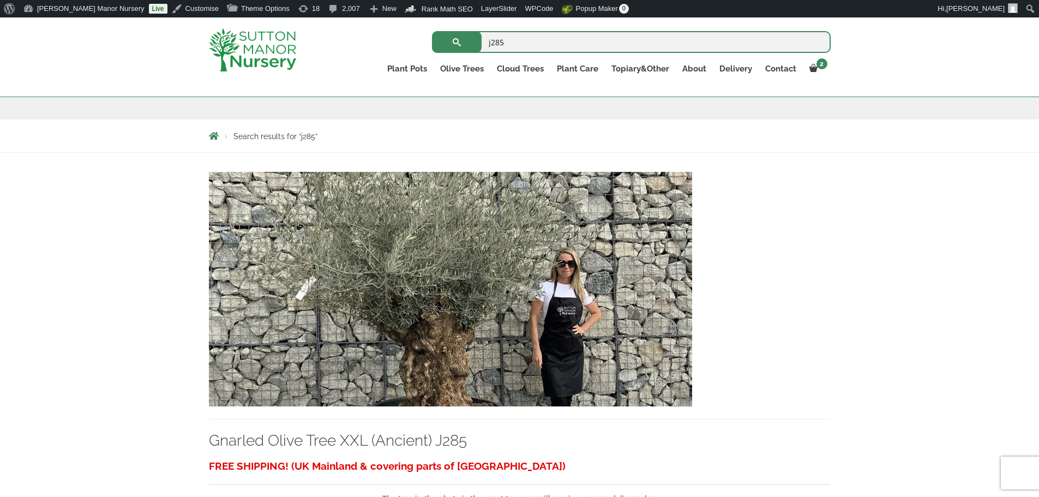  I want to click on a: Contact, so click(780, 69).